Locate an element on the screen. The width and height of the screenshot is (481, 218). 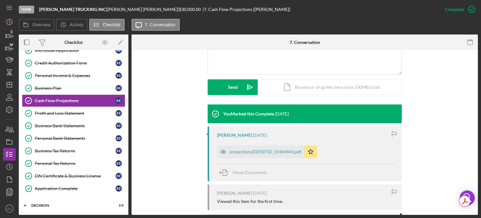
button: Checklist is located at coordinates (107, 25).